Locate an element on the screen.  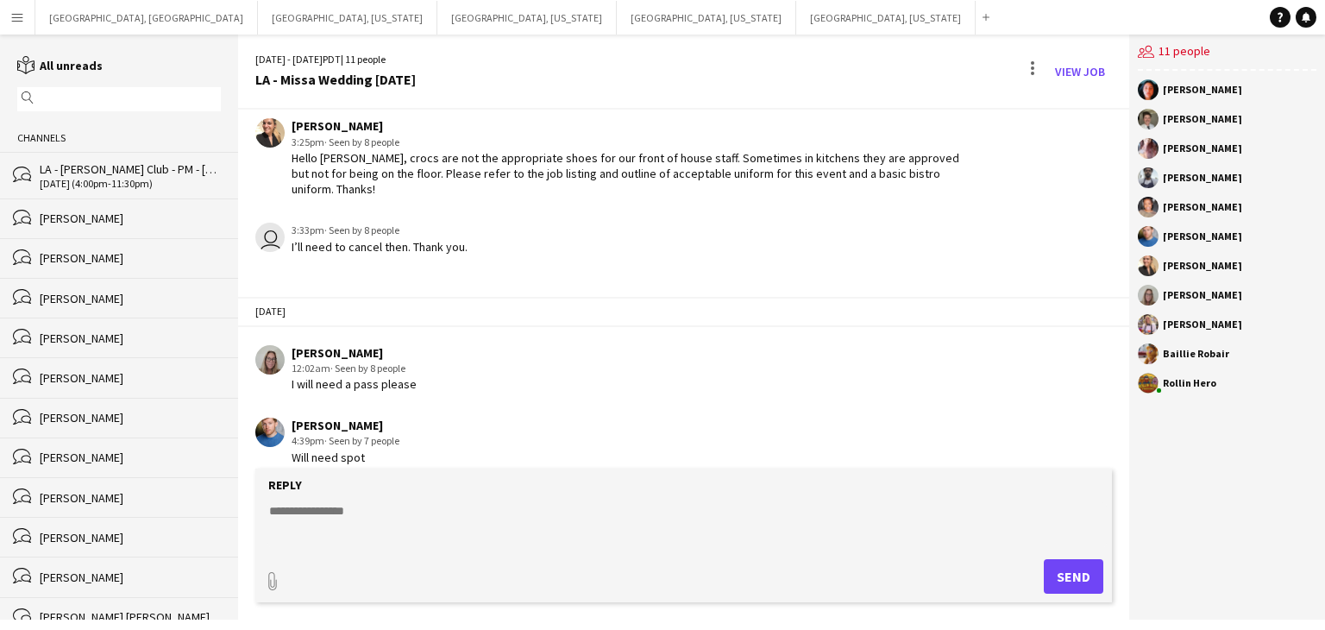
div: 12:02am is located at coordinates (354, 368).